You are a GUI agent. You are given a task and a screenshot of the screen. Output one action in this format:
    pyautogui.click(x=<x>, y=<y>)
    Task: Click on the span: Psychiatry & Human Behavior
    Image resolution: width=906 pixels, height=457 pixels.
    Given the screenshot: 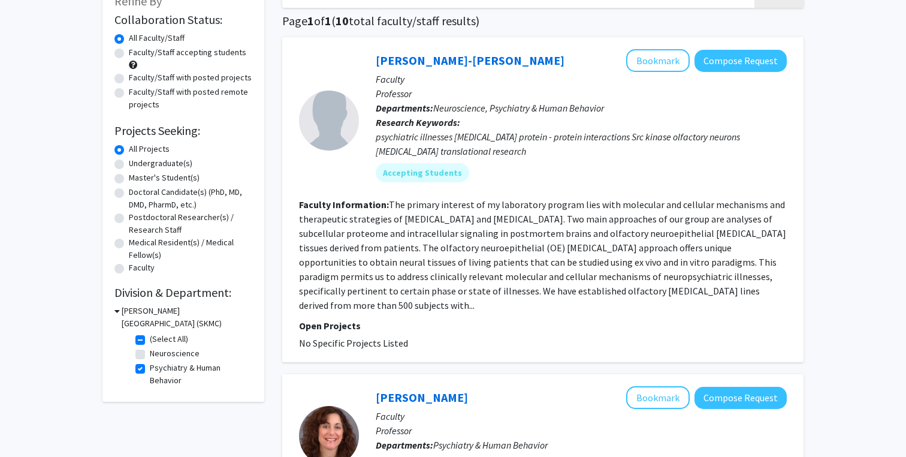 What is the action you would take?
    pyautogui.click(x=490, y=445)
    